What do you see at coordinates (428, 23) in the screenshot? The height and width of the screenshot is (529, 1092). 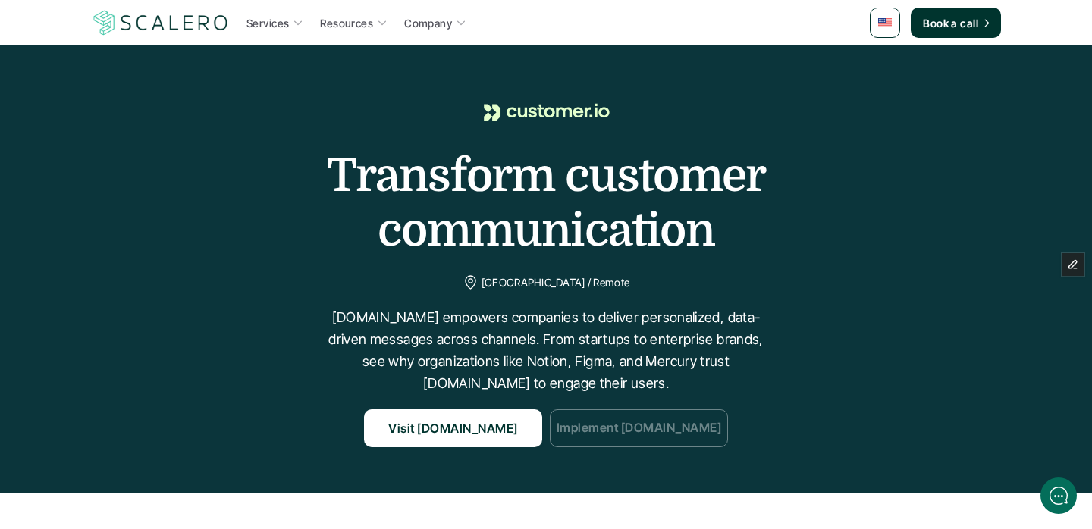 I see `p: Company` at bounding box center [428, 23].